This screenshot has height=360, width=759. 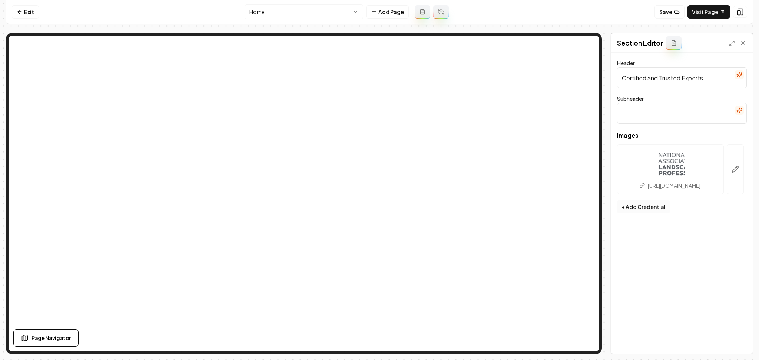 What do you see at coordinates (46, 338) in the screenshot?
I see `button: Page Navigator` at bounding box center [46, 338].